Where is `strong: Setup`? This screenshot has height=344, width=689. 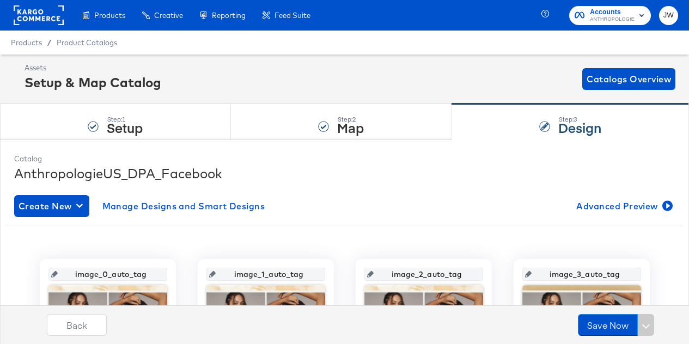 strong: Setup is located at coordinates (125, 127).